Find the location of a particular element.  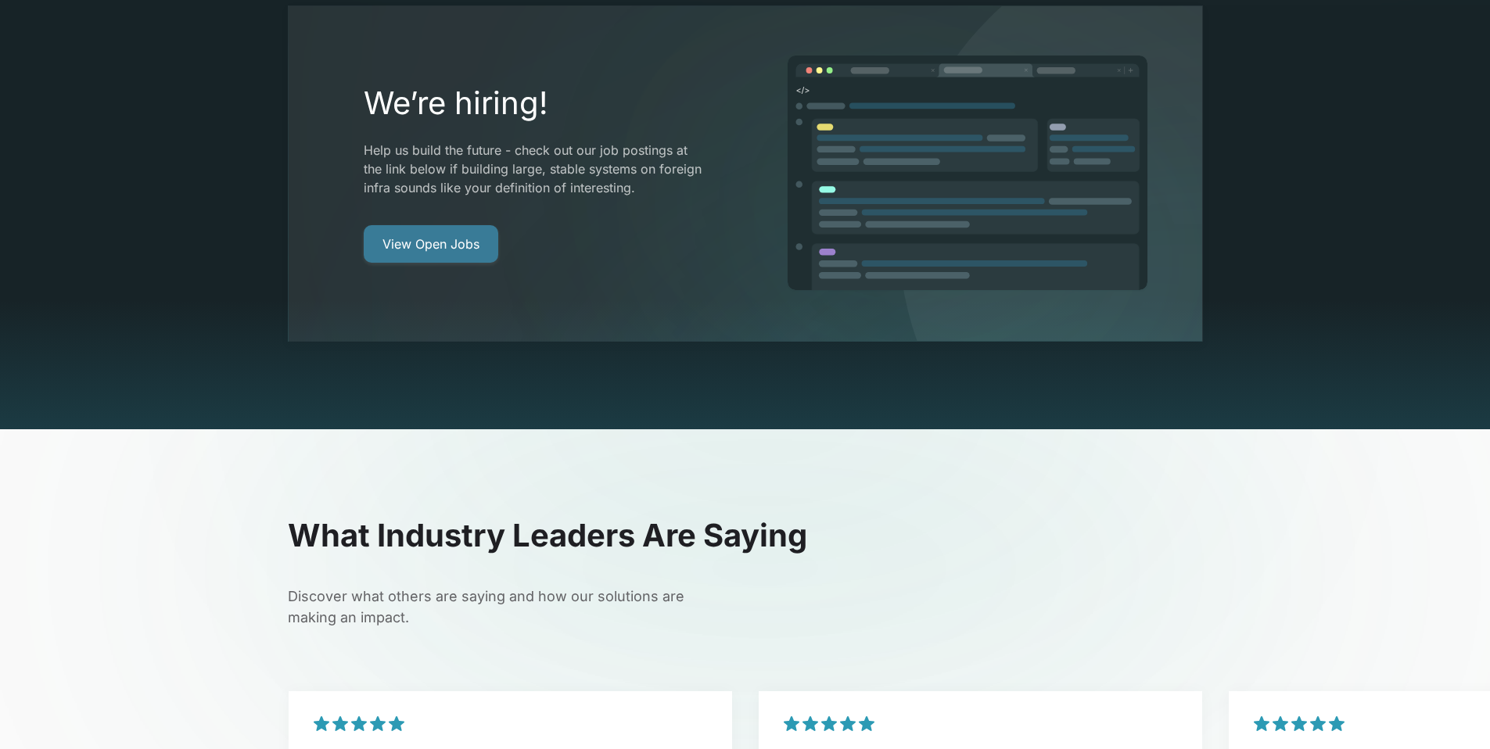

h2: We’re hiring! is located at coordinates (535, 103).